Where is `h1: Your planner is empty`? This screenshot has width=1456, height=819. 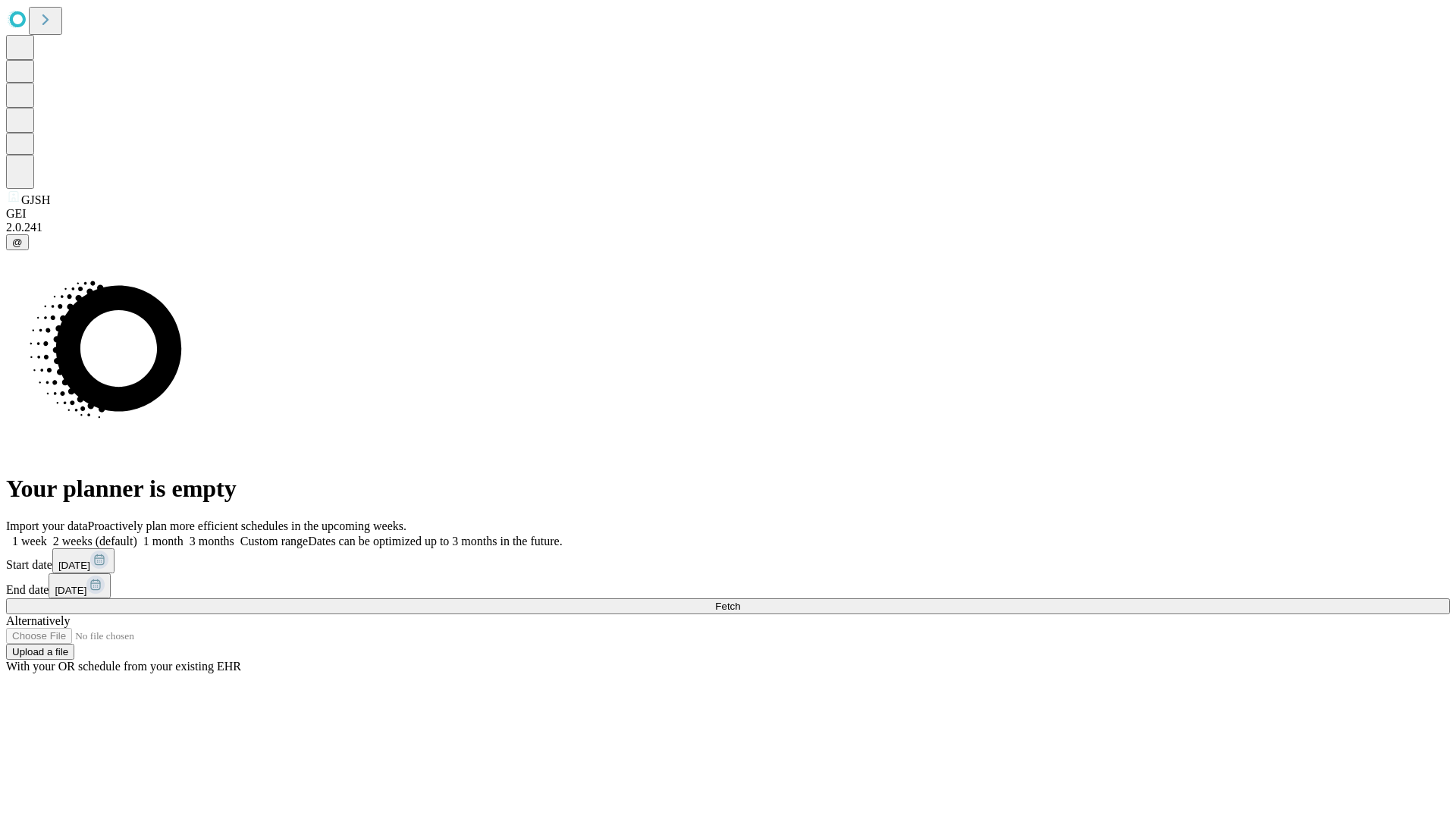
h1: Your planner is empty is located at coordinates (728, 489).